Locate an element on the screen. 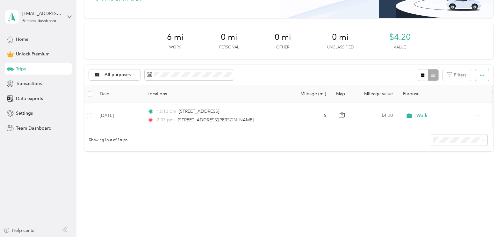  button: Filters is located at coordinates (457, 75).